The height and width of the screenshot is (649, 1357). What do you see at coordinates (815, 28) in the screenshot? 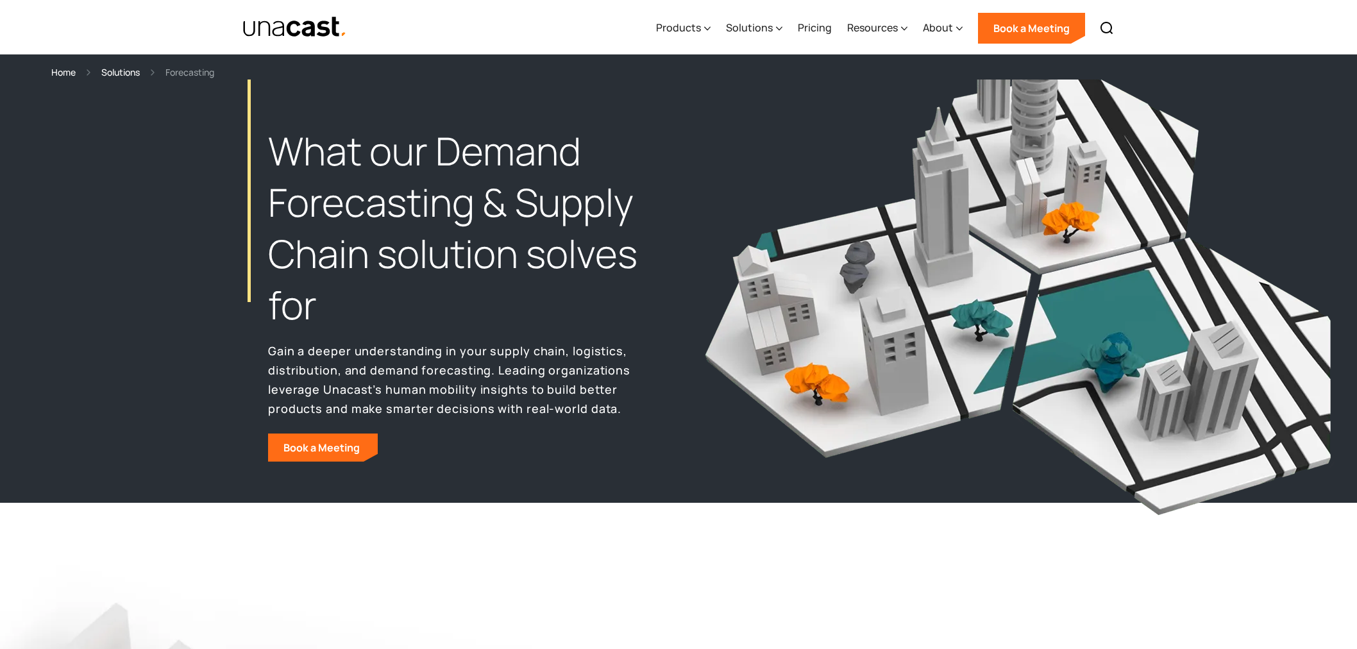
I see `a: Pricing` at bounding box center [815, 28].